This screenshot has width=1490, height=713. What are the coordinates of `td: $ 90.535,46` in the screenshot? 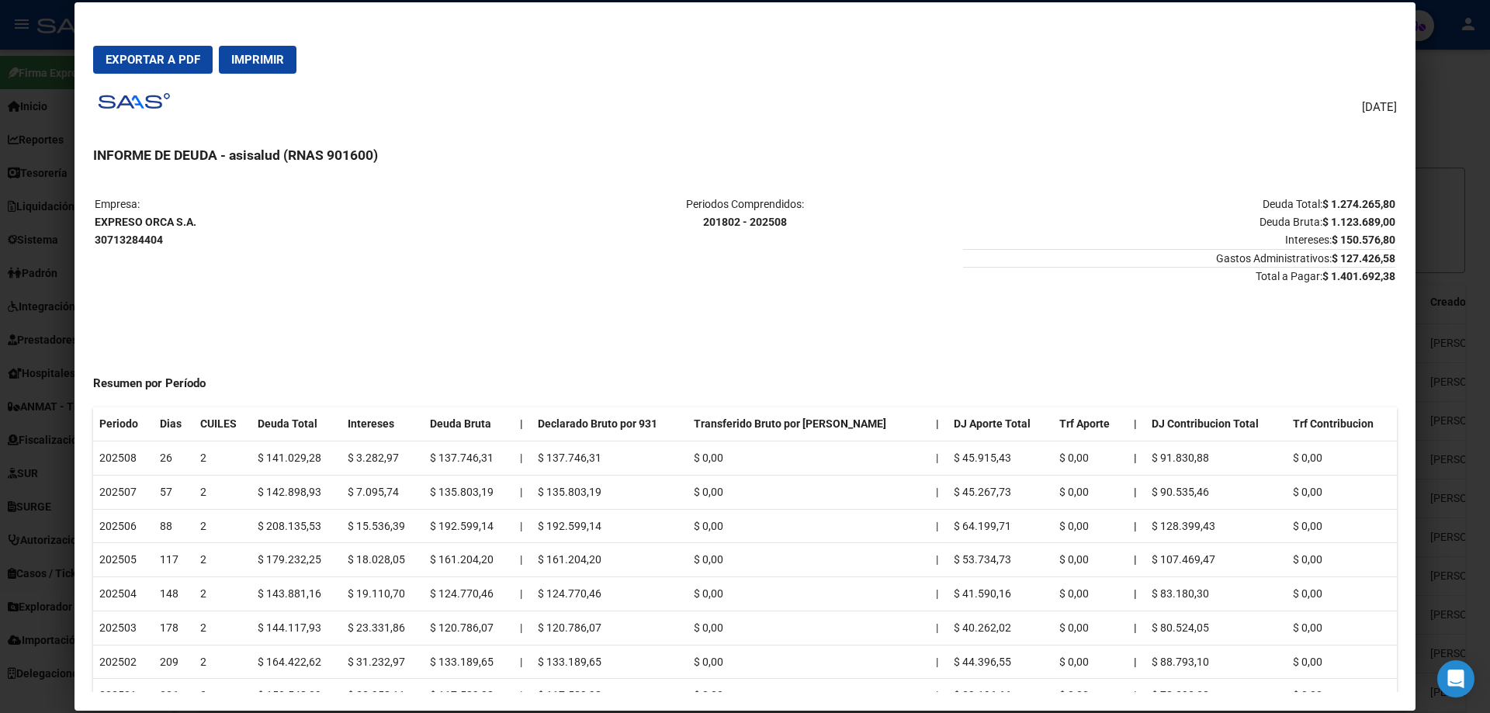 It's located at (1216, 492).